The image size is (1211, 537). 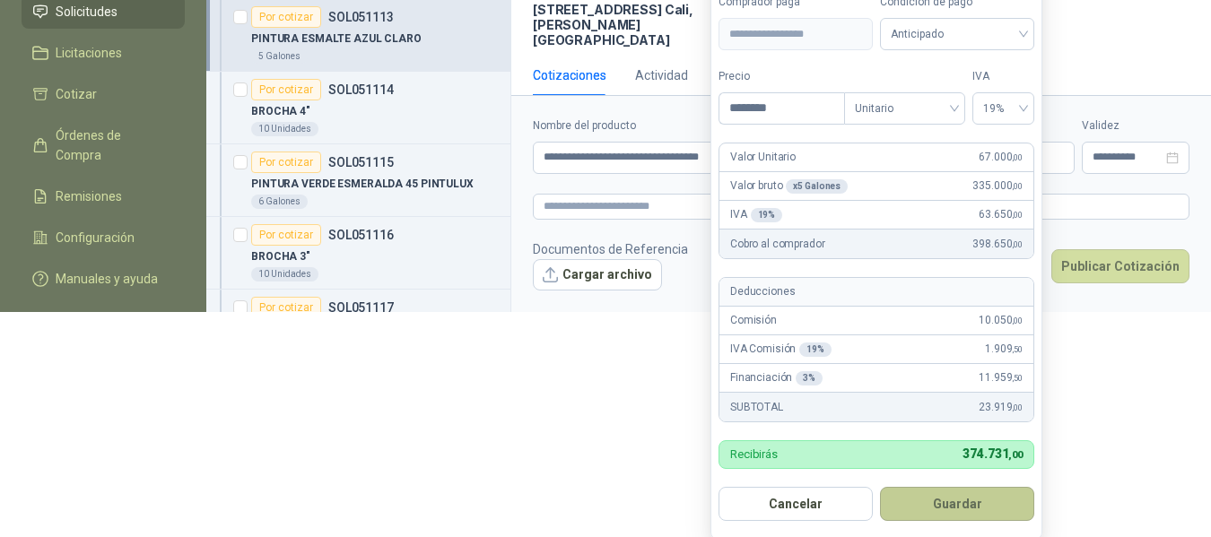 I want to click on span: Remisiones, so click(x=89, y=196).